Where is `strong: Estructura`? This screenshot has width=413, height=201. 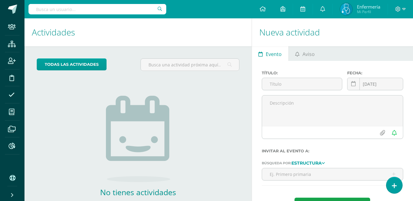
strong: Estructura is located at coordinates (307, 163).